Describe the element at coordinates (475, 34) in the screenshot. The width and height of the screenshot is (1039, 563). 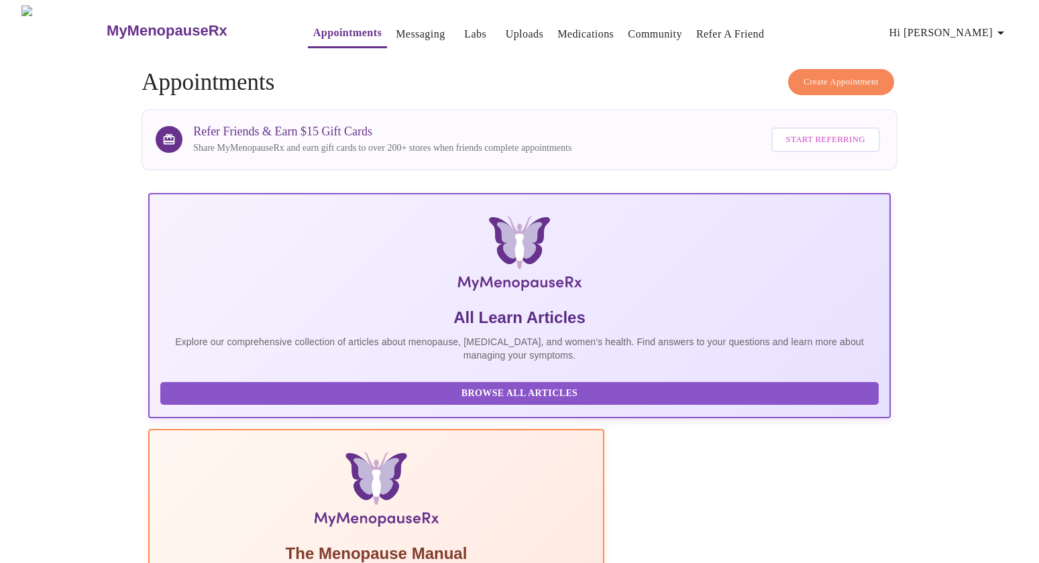
I see `button: Labs` at that location.